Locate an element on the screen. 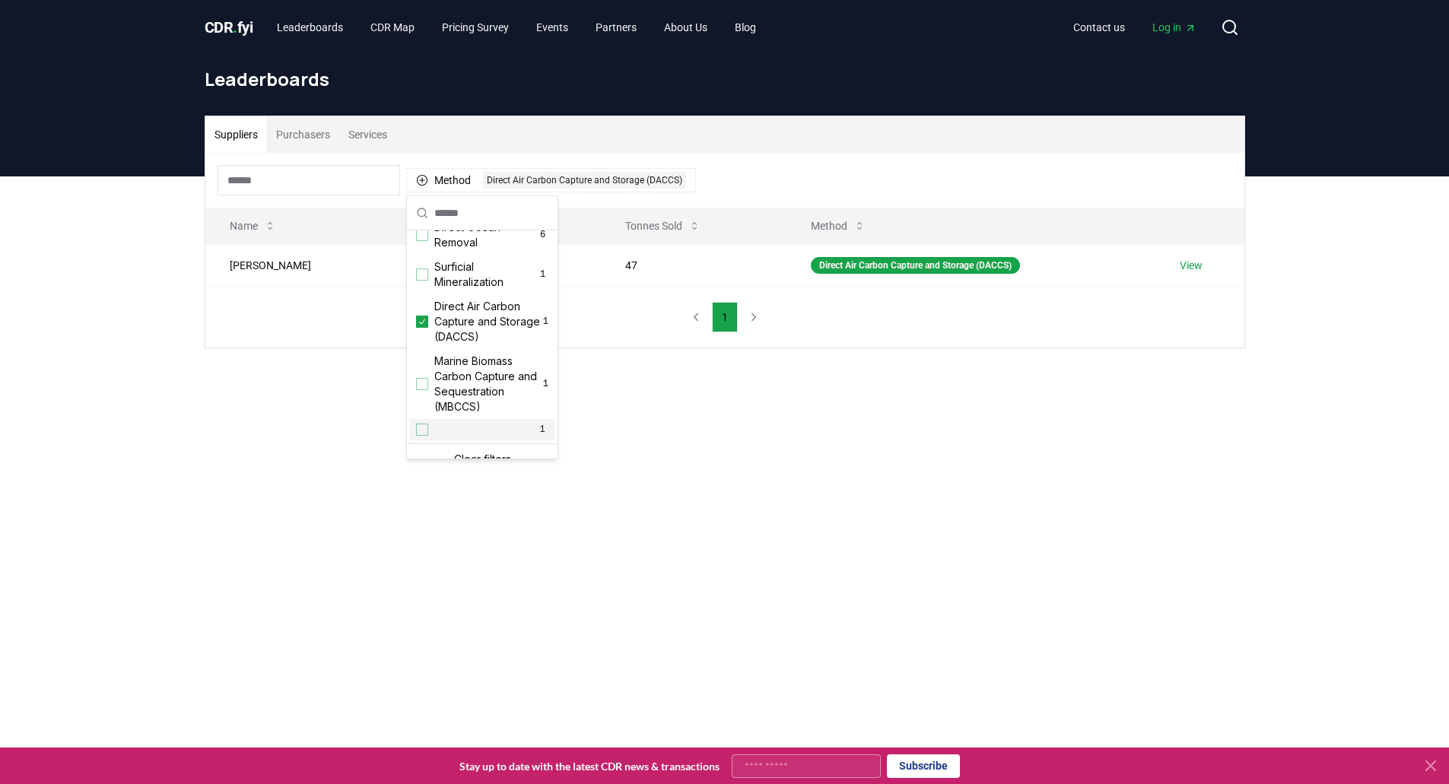 This screenshot has width=1449, height=784. span: Log in is located at coordinates (1175, 27).